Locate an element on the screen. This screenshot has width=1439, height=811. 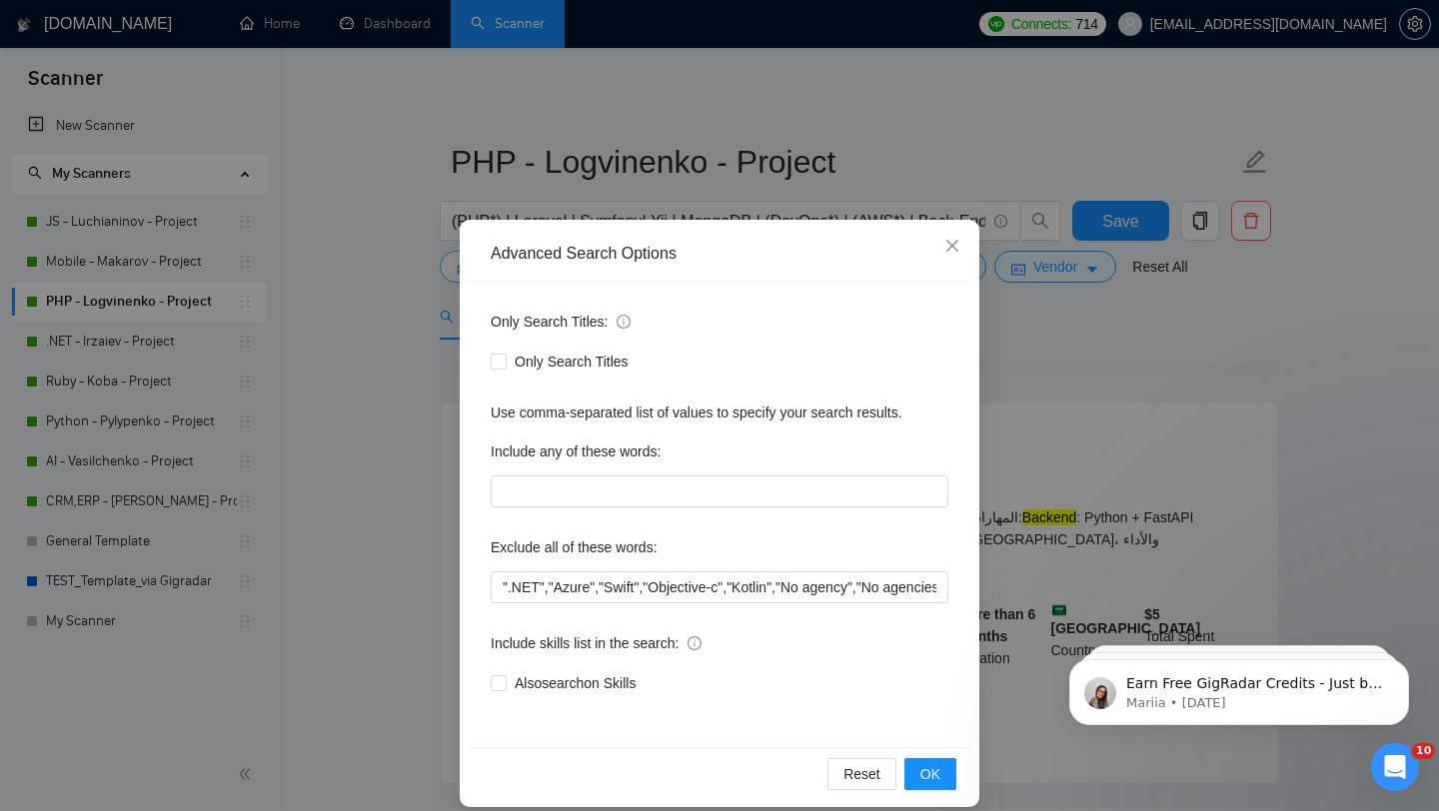
label: Exclude all of these words: is located at coordinates (573, 547).